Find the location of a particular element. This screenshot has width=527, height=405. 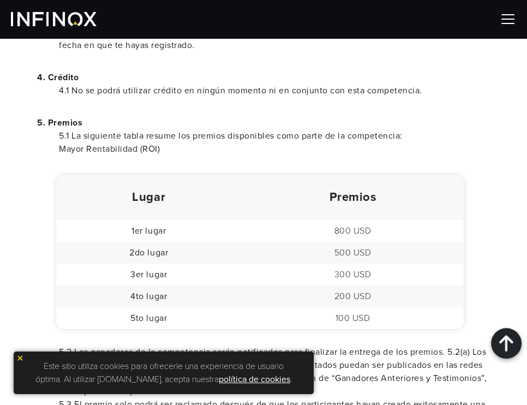

td: 2do lugar is located at coordinates (148, 253).